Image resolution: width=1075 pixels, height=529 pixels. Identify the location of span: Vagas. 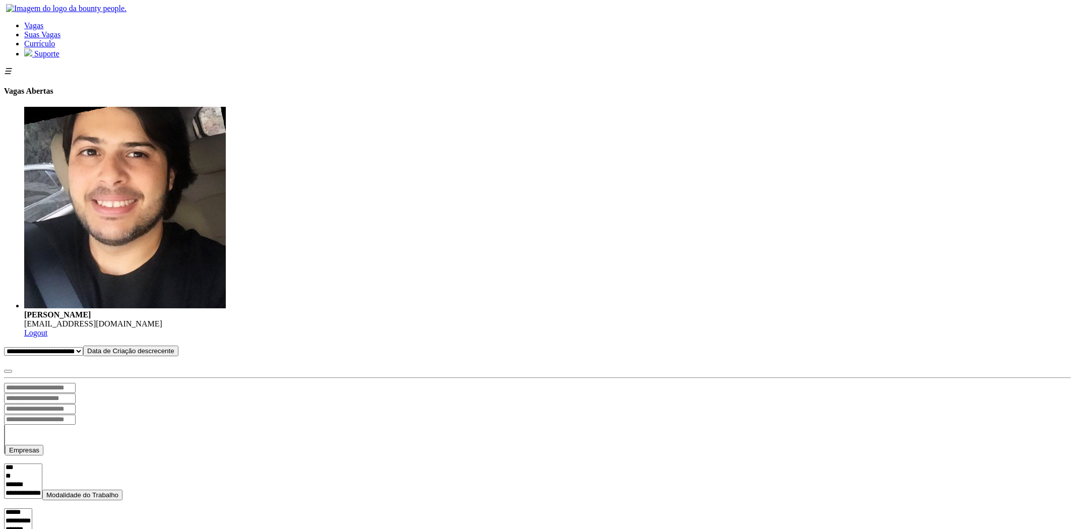
(34, 25).